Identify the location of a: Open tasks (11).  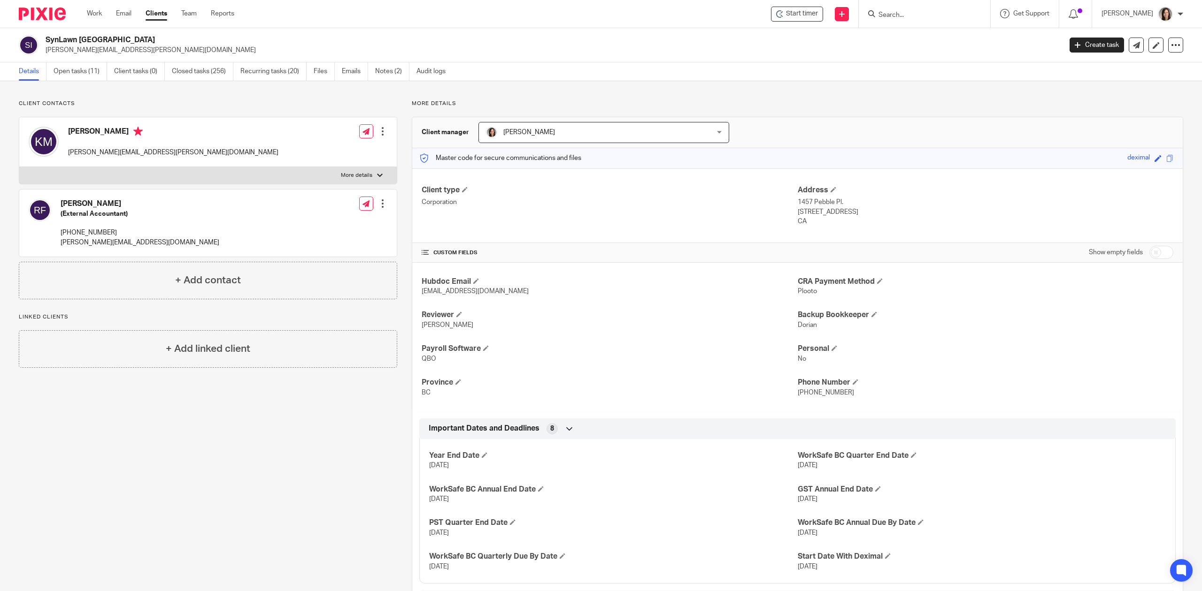
(80, 71).